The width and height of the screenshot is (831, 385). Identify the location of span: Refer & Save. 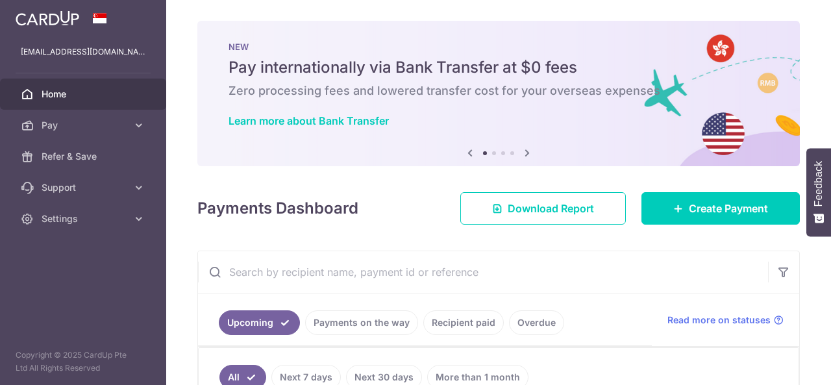
(84, 156).